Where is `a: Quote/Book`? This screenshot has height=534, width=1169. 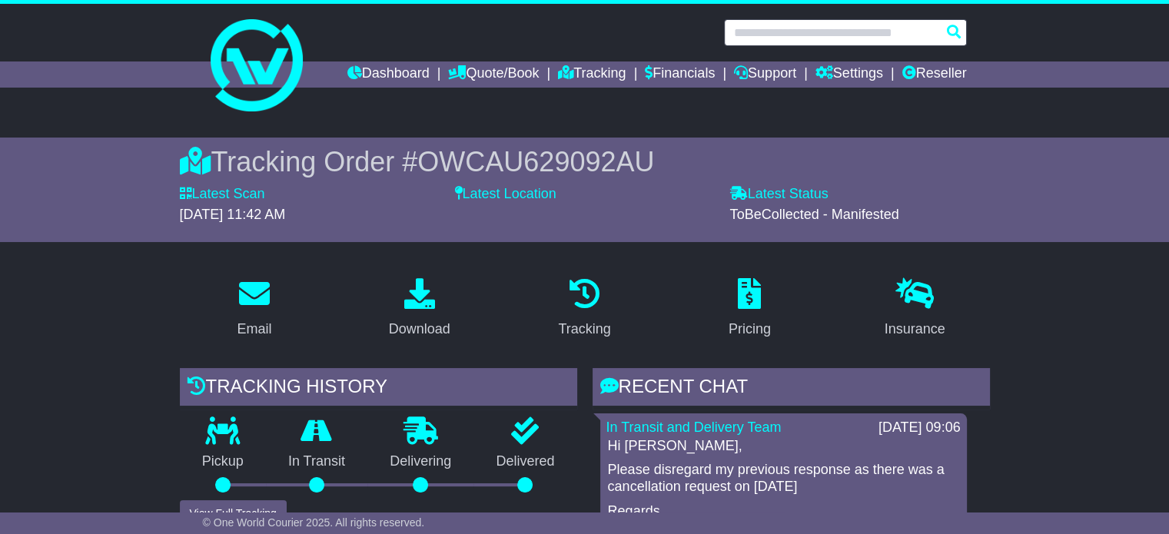 a: Quote/Book is located at coordinates (493, 75).